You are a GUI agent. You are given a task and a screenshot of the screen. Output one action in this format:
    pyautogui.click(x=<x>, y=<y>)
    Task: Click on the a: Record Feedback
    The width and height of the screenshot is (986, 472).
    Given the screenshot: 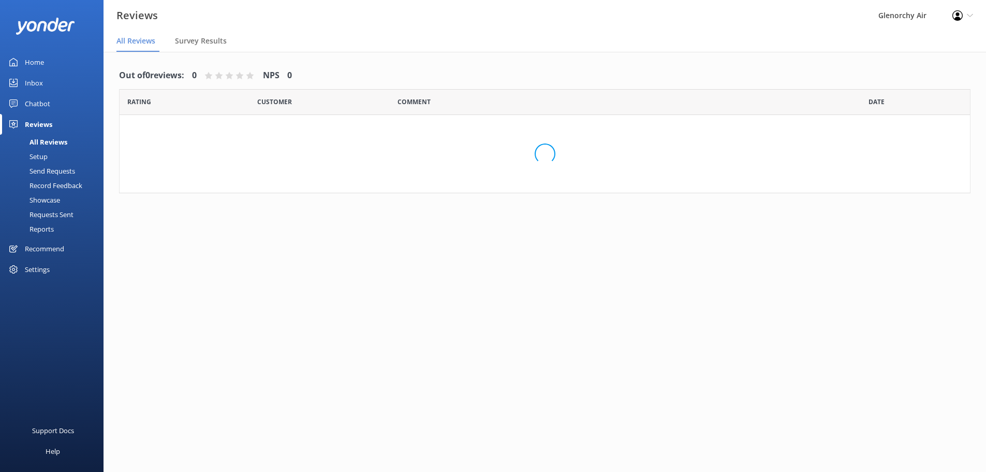 What is the action you would take?
    pyautogui.click(x=55, y=185)
    